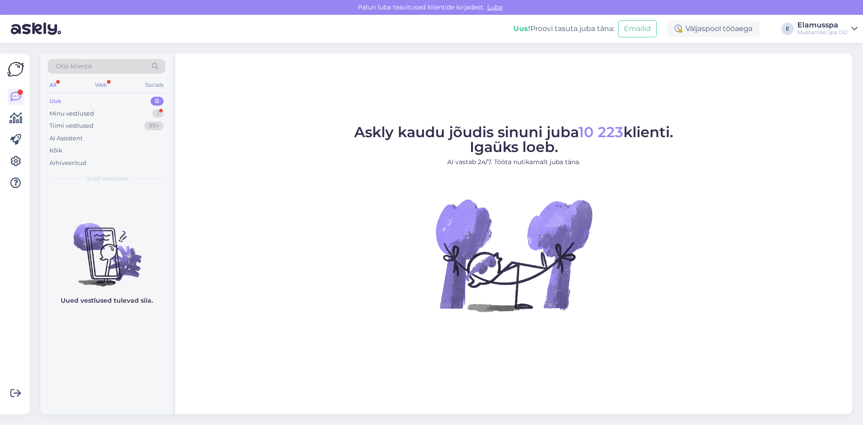  What do you see at coordinates (713, 29) in the screenshot?
I see `div: Väljaspool tööaega` at bounding box center [713, 29].